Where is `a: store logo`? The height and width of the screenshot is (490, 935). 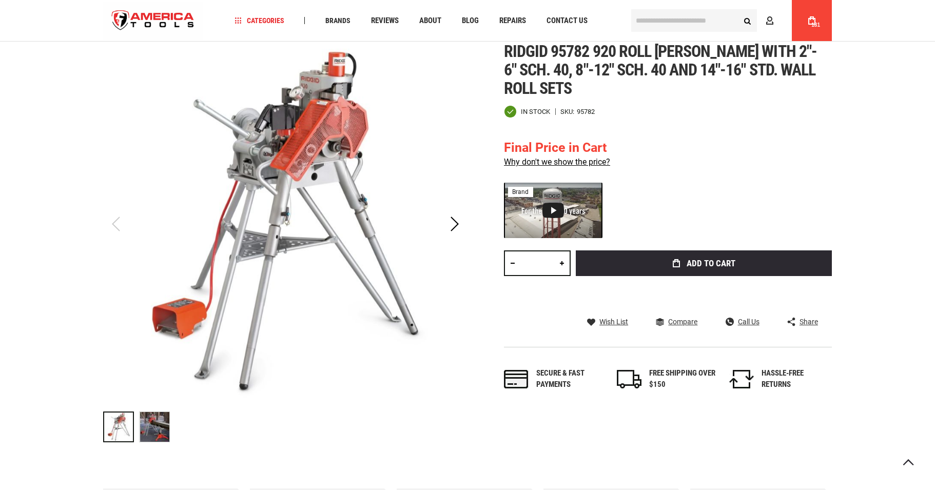 a: store logo is located at coordinates (153, 21).